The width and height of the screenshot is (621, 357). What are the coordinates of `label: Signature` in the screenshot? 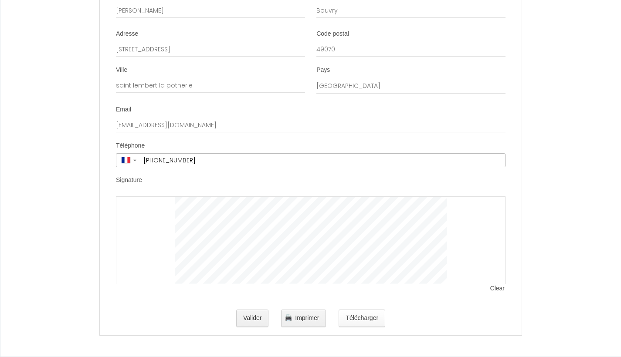 It's located at (129, 180).